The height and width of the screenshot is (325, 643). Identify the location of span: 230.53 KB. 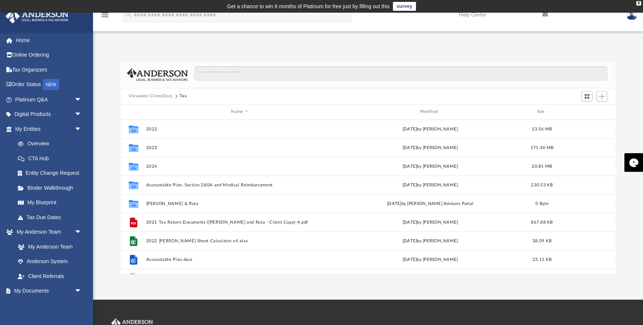
(542, 184).